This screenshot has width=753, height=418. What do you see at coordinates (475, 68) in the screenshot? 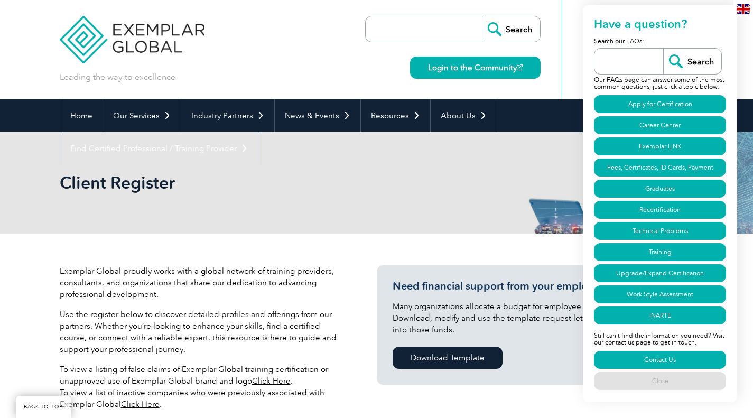
I see `a: Login to the Community` at bounding box center [475, 68].